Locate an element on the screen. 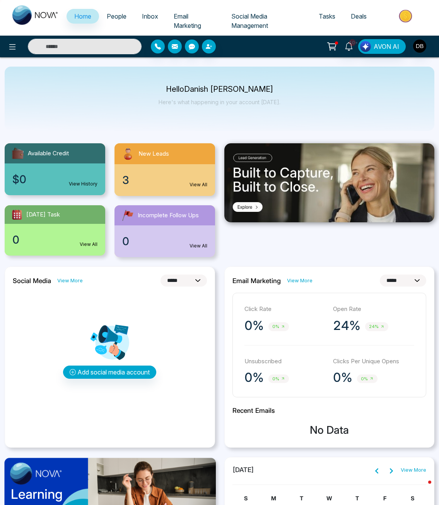  img: newLeads.svg is located at coordinates (128, 154).